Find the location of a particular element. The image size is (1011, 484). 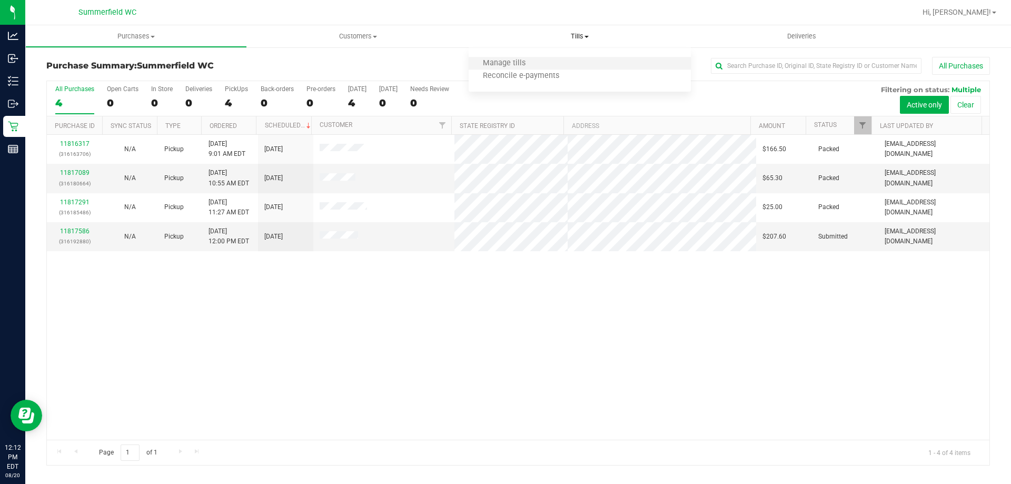

a: State Registry ID is located at coordinates (487, 126).